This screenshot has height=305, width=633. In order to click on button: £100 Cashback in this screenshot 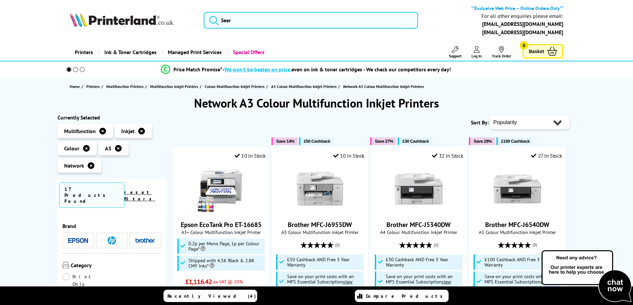, I will do `click(515, 141)`.